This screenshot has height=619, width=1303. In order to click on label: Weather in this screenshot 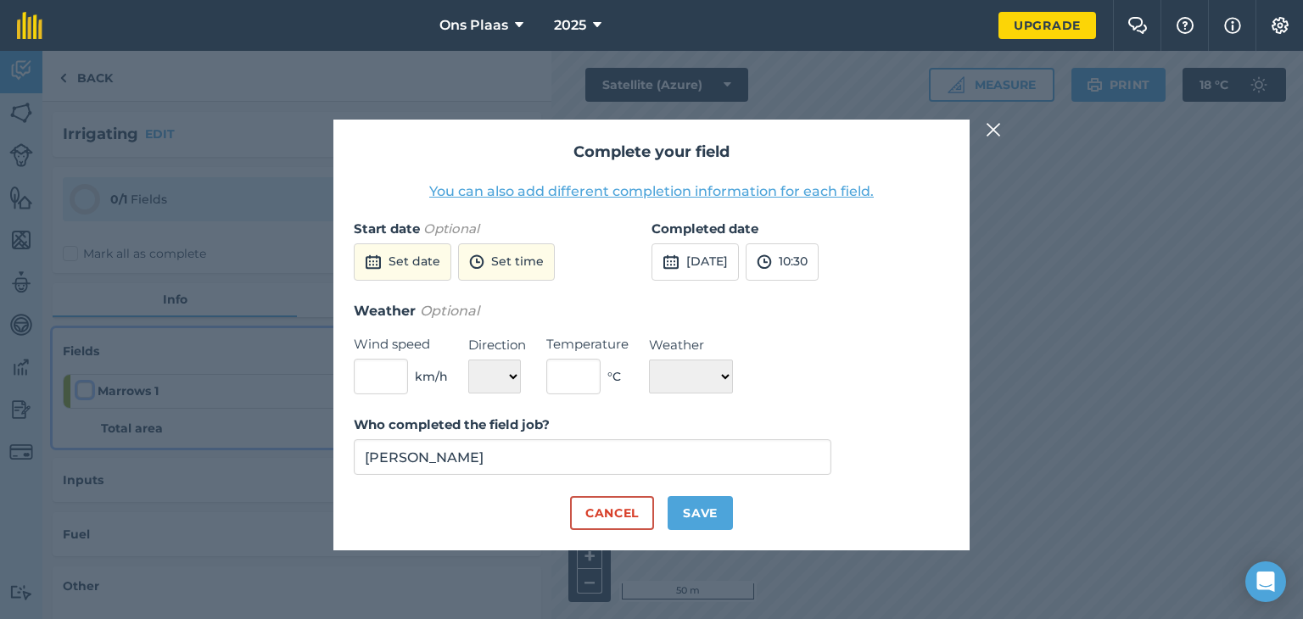, I will do `click(691, 345)`.